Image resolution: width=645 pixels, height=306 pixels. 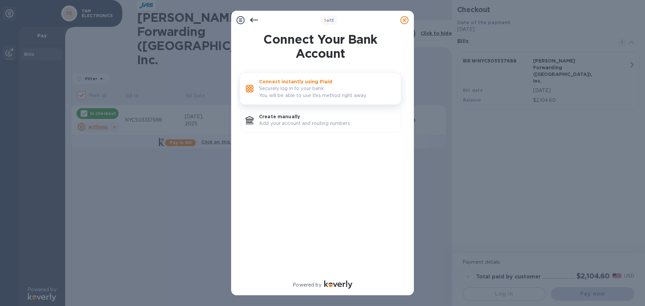 What do you see at coordinates (325, 20) in the screenshot?
I see `span: 1` at bounding box center [325, 20].